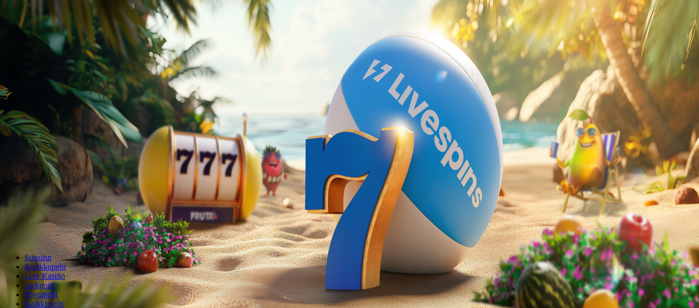 This screenshot has height=308, width=699. I want to click on span: Jackpotit, so click(40, 284).